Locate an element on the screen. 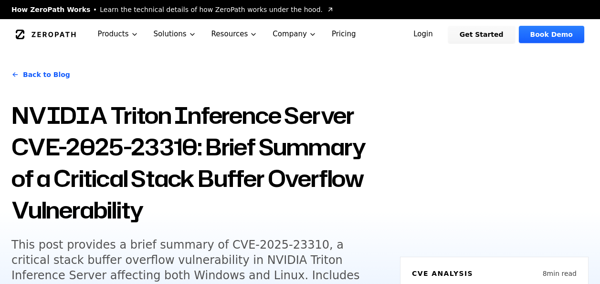 This screenshot has width=600, height=284. button: Solutions is located at coordinates (175, 34).